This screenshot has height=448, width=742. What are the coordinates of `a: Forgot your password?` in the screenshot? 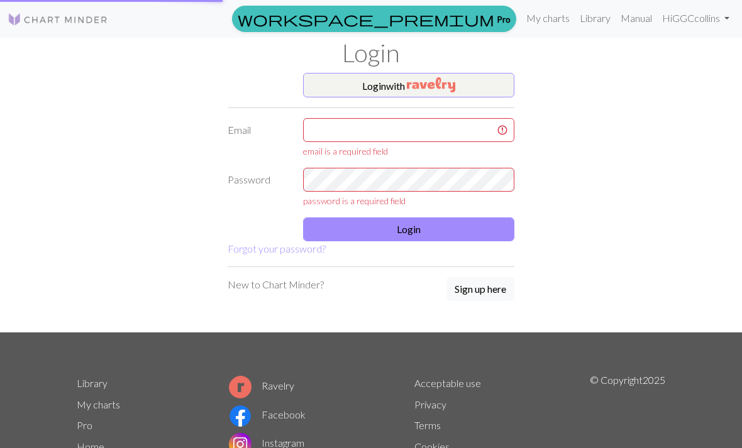 It's located at (277, 248).